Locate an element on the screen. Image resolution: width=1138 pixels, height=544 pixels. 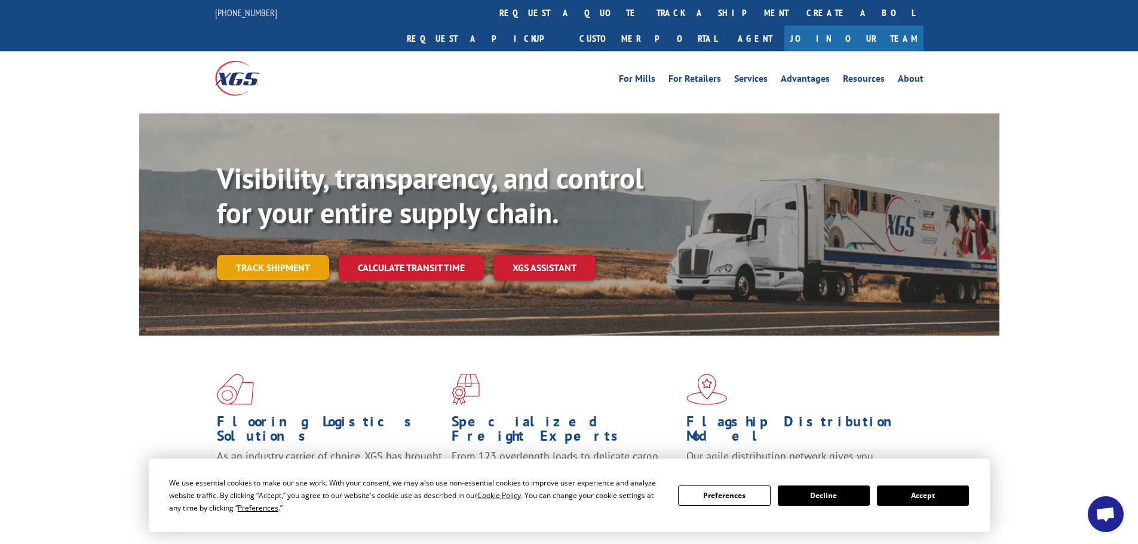
span: Our agile distribution network gives you nationwide inventory management on demand. is located at coordinates (796, 463).